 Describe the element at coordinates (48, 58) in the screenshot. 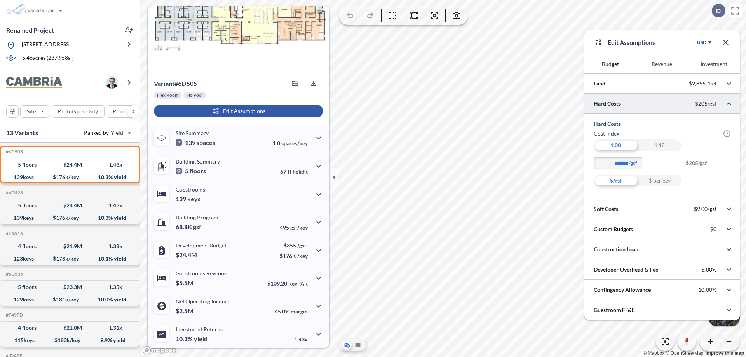

I see `p: 5.46 acres ( 237,958 sf)` at that location.